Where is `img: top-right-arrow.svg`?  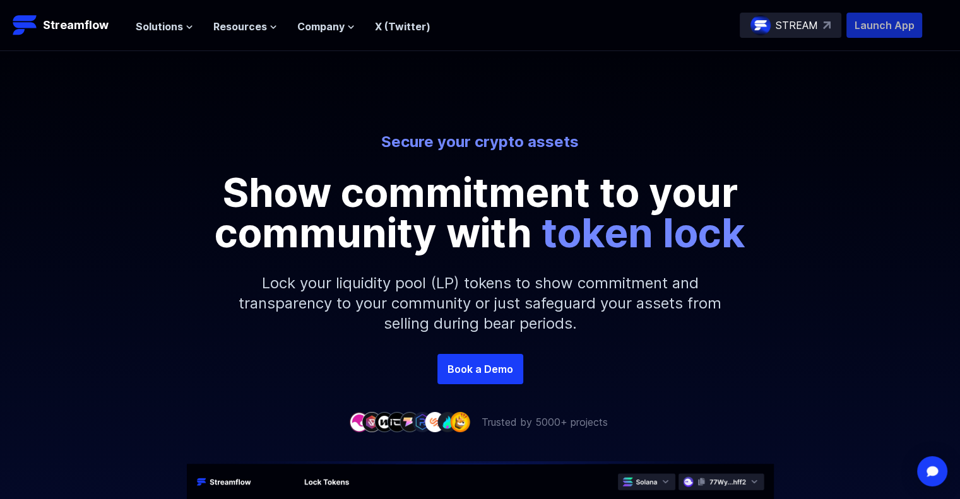
img: top-right-arrow.svg is located at coordinates (827, 25).